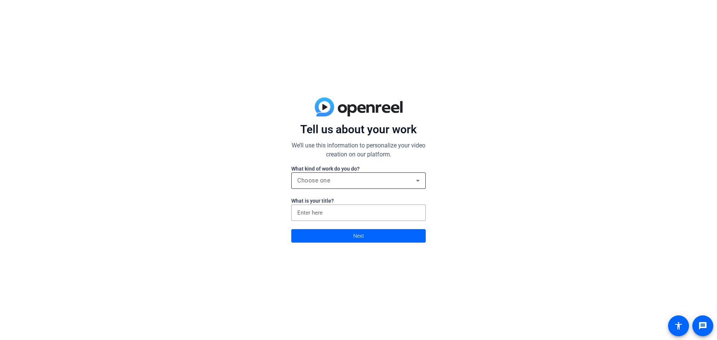 The width and height of the screenshot is (717, 340). Describe the element at coordinates (358, 213) in the screenshot. I see `input: Enter here` at that location.